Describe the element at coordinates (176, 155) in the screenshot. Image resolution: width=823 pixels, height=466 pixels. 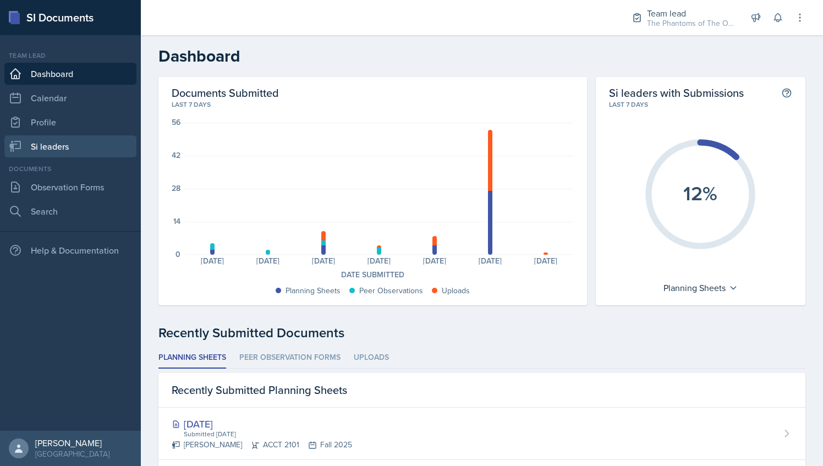
I see `div: 42` at that location.